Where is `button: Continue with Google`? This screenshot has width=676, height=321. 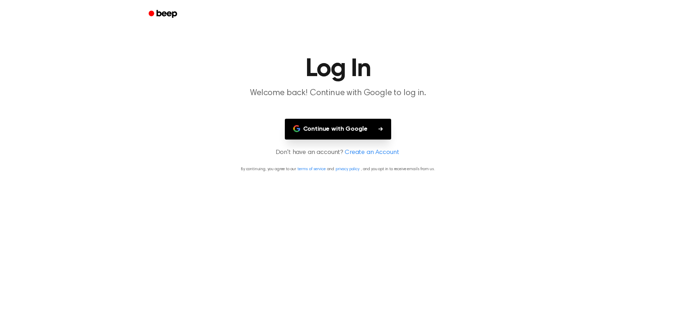
button: Continue with Google is located at coordinates (338, 129).